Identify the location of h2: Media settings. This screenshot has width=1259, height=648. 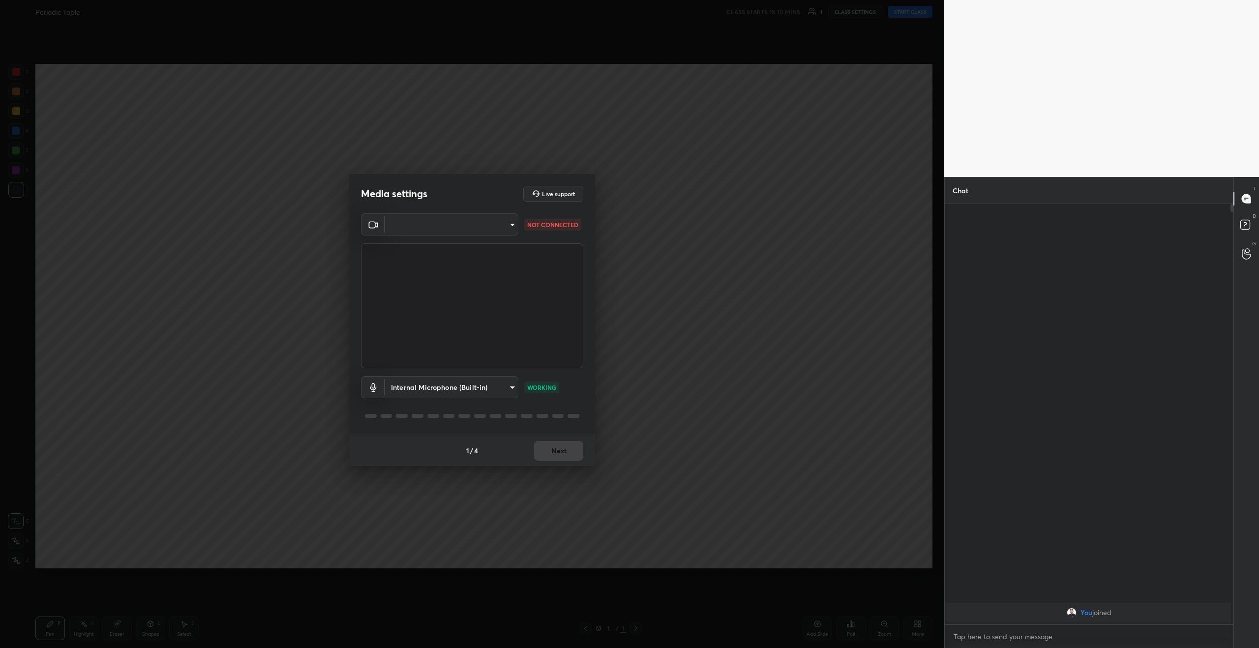
(394, 194).